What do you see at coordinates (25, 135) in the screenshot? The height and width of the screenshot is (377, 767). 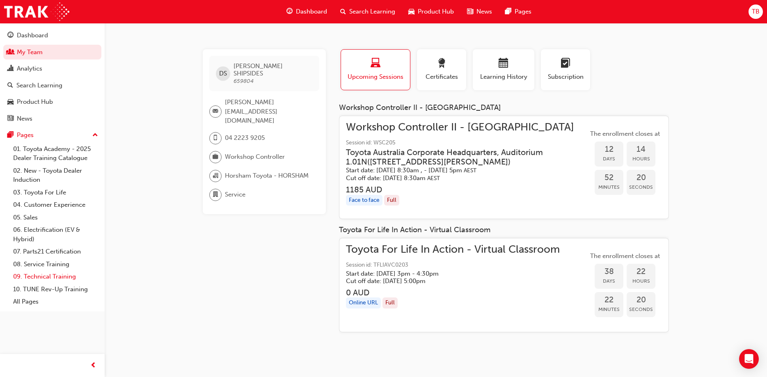 I see `div: Pages` at bounding box center [25, 135].